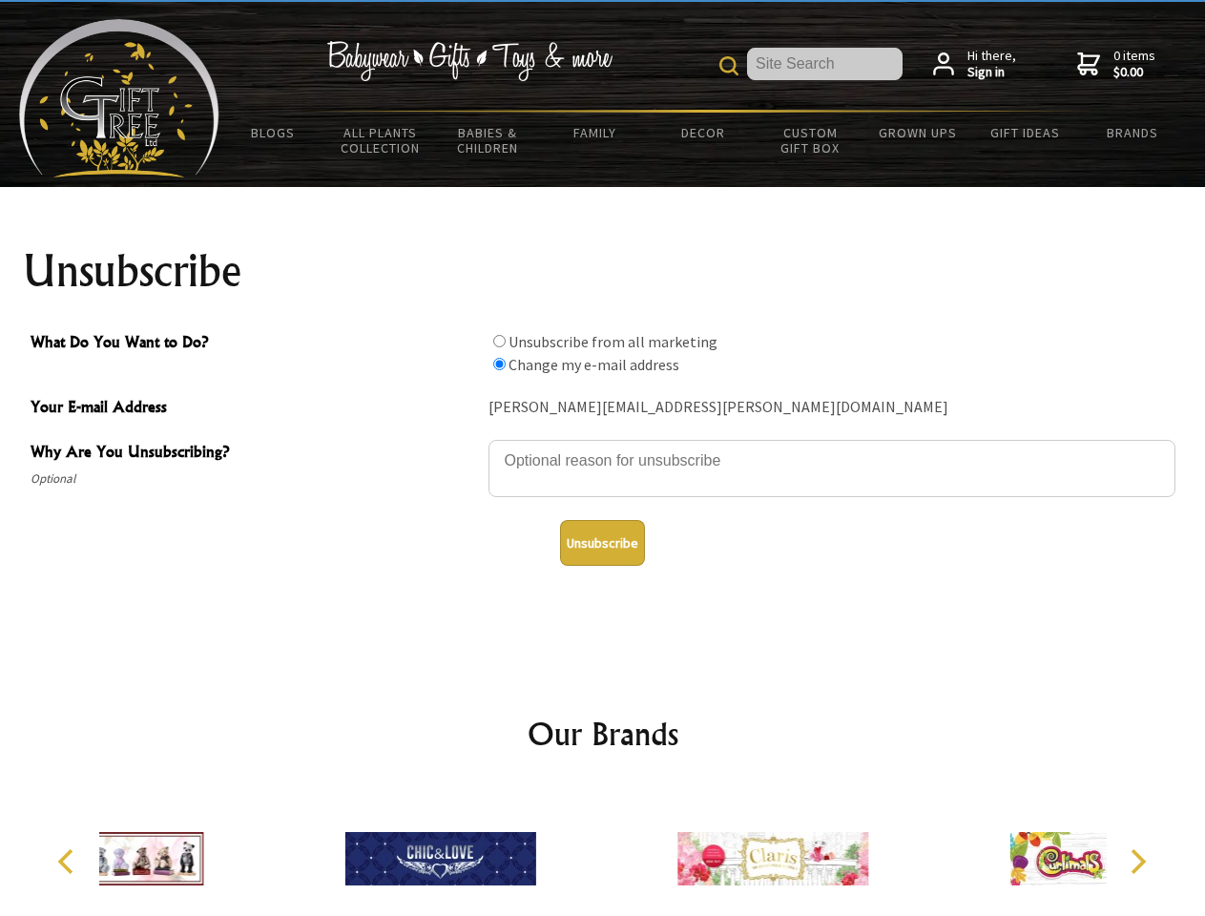 The width and height of the screenshot is (1205, 916). I want to click on a: Gift Ideas, so click(1025, 133).